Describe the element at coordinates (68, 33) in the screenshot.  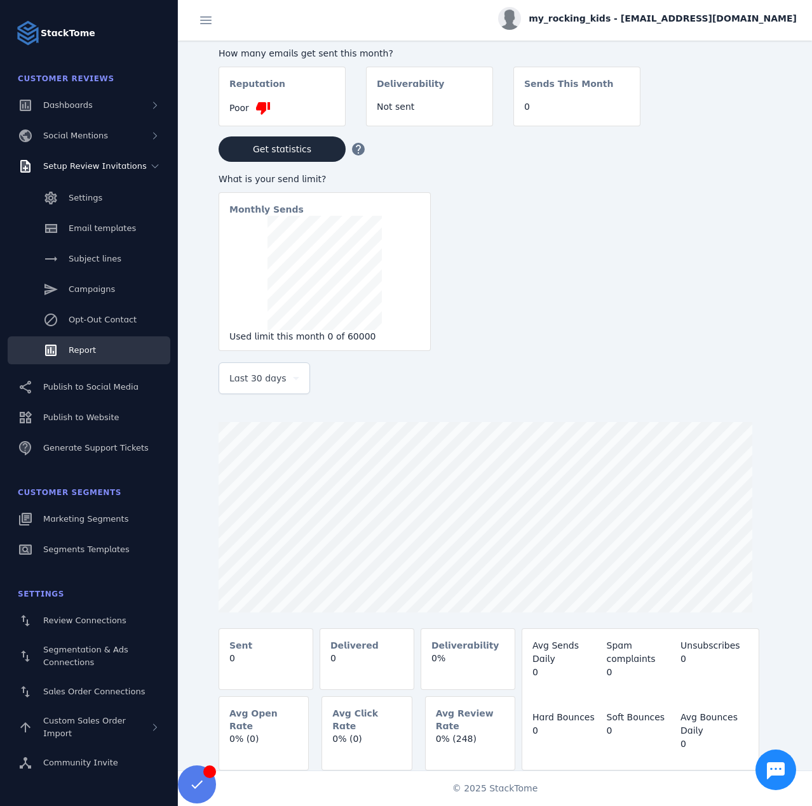
I see `strong: StackTome` at that location.